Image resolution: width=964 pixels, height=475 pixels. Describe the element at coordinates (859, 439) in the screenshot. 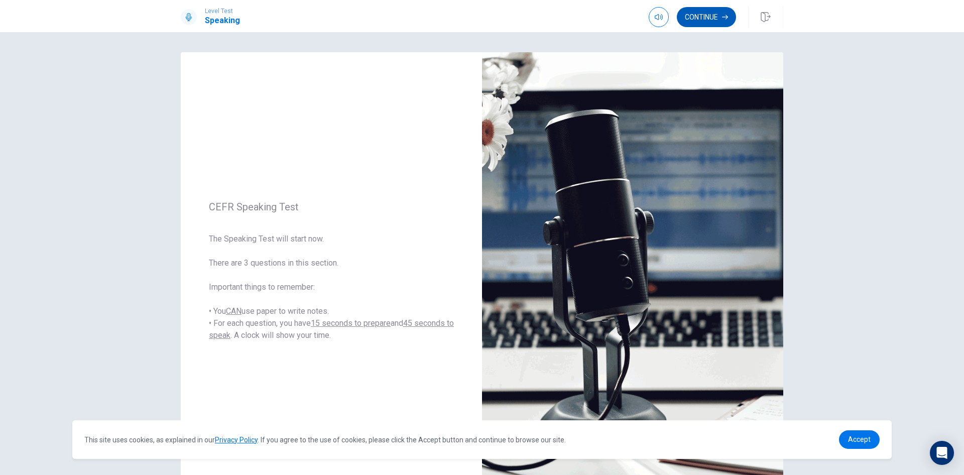

I see `a: dismiss cookie message` at that location.